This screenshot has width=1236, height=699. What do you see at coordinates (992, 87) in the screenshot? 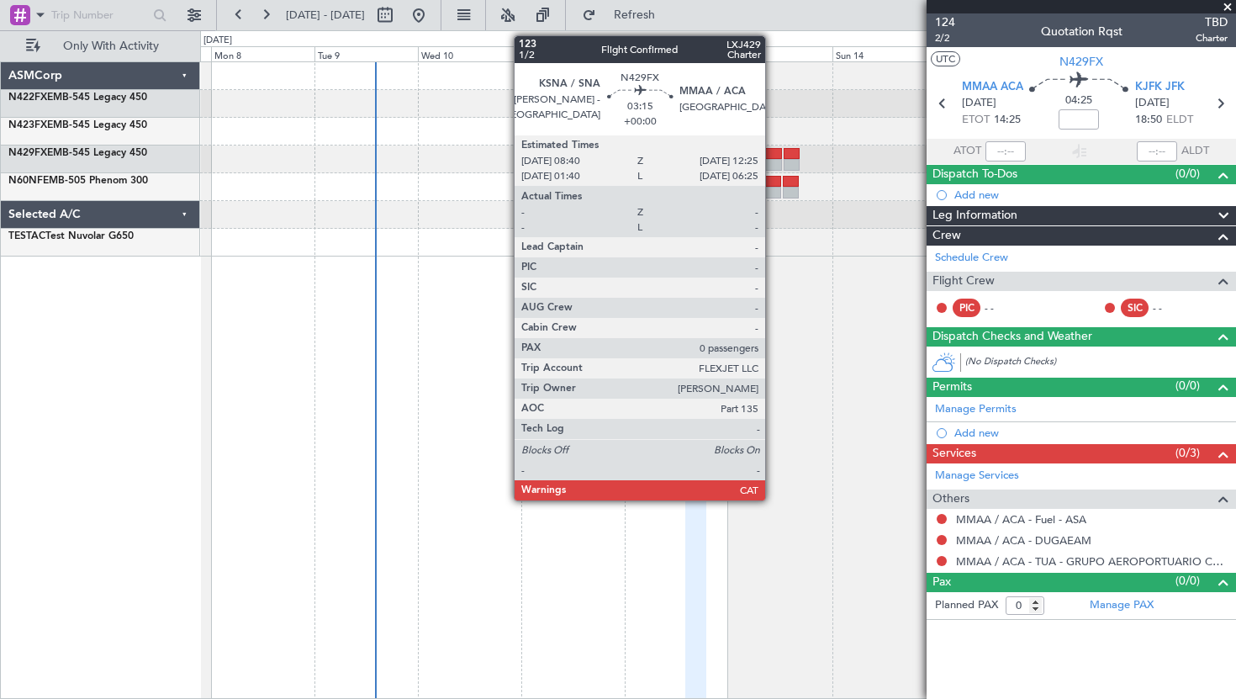
I see `span: MMAA ACA` at bounding box center [992, 87].